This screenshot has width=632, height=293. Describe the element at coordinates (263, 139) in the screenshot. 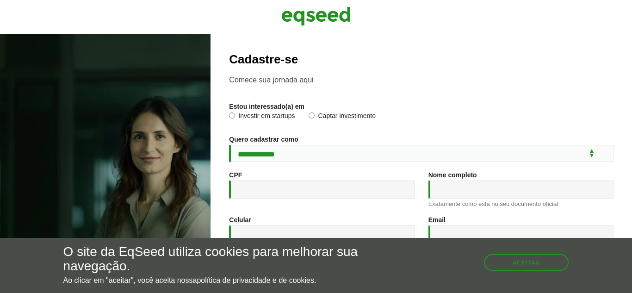

I see `label: Quero cadastrar como` at that location.